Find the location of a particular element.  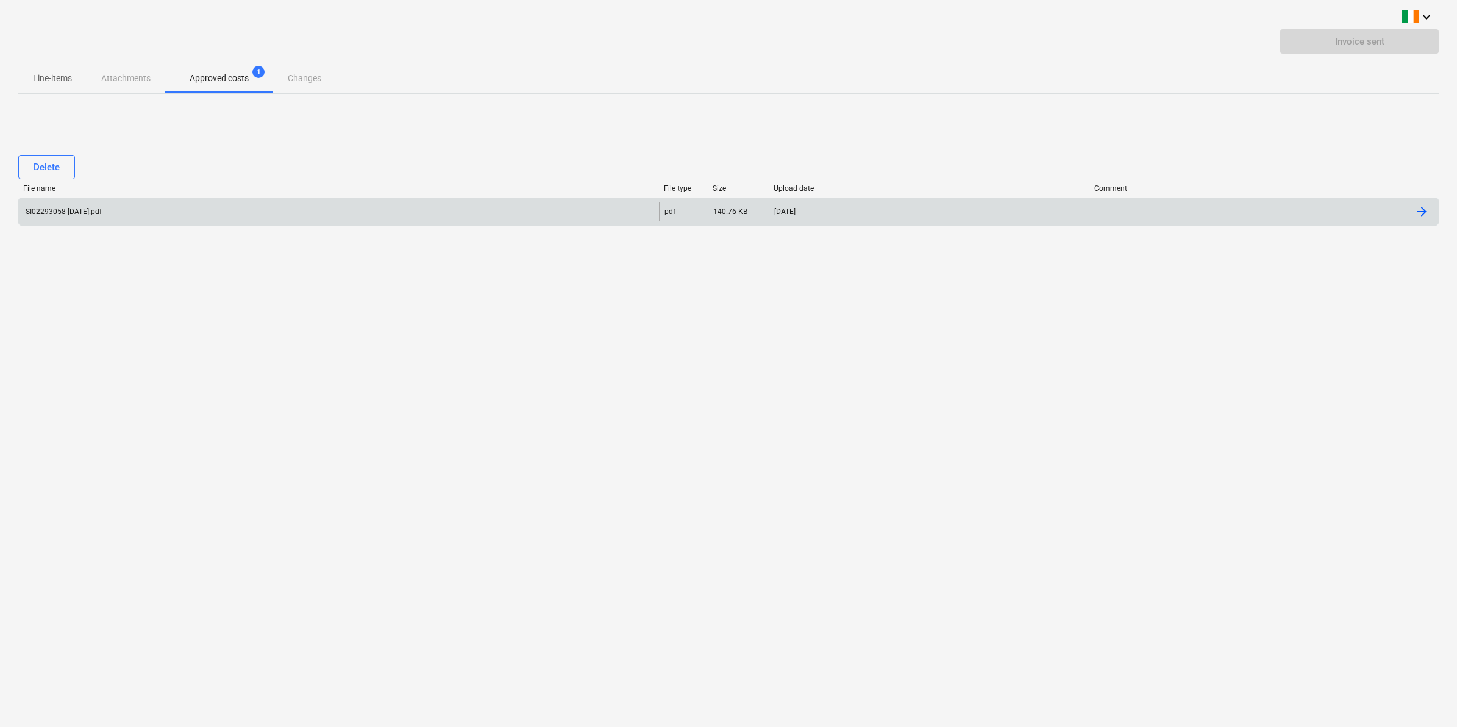

div: Delete is located at coordinates (46, 167).